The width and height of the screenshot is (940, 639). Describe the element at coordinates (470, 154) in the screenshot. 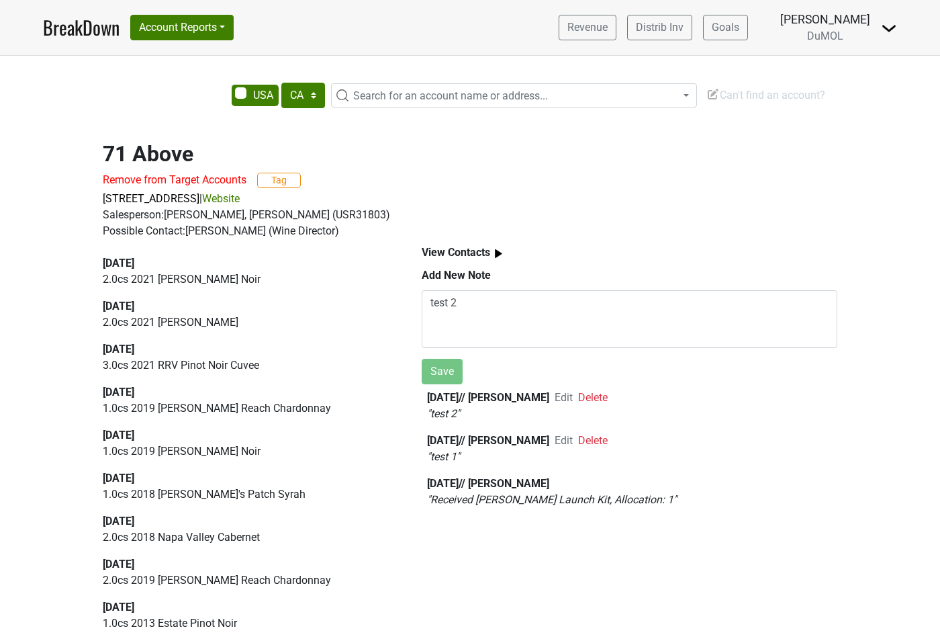

I see `h2: 71 Above` at that location.